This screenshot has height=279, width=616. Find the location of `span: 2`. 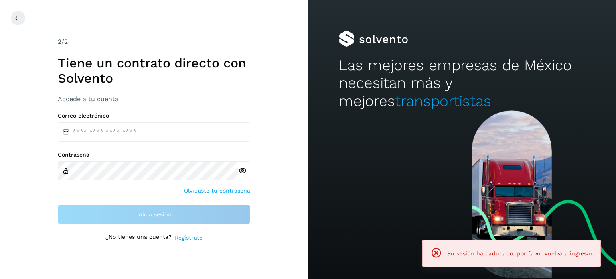

span: 2 is located at coordinates (59, 41).